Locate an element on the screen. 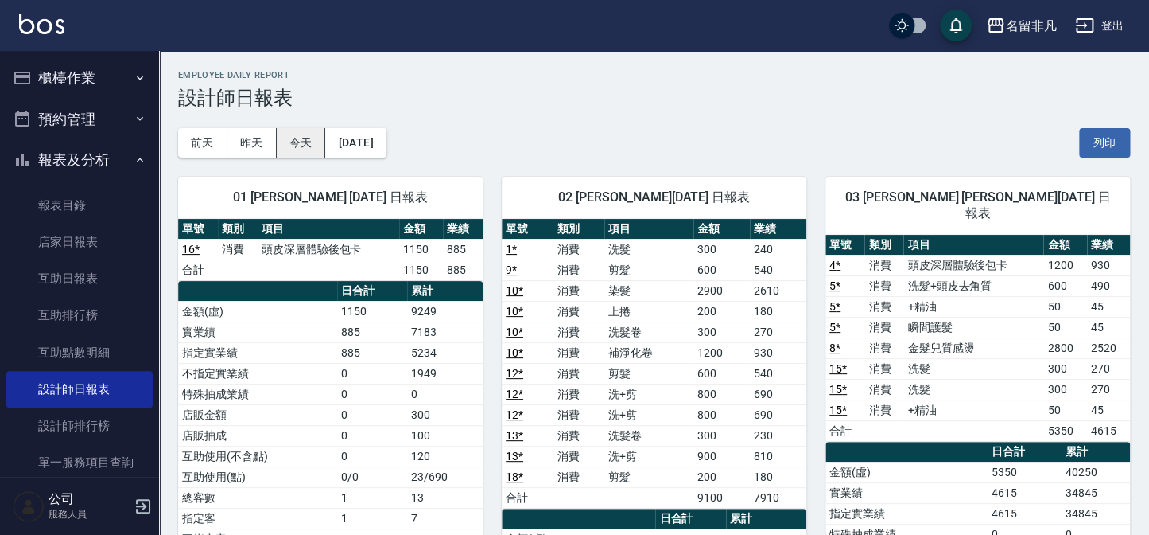  td: 7910 is located at coordinates (778, 497).